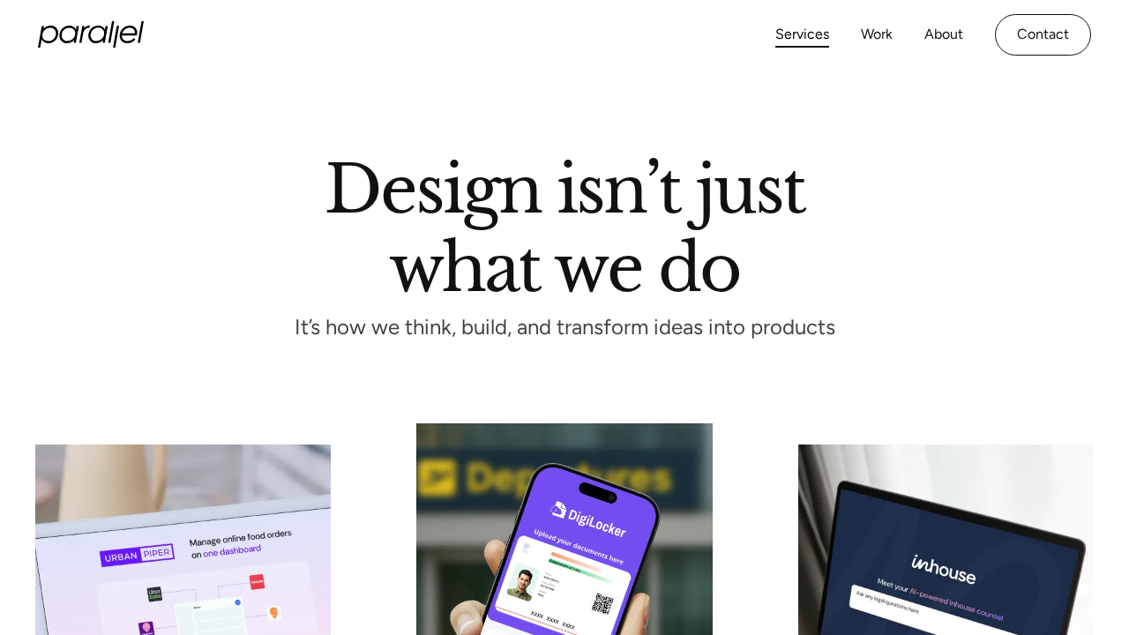 Image resolution: width=1129 pixels, height=635 pixels. What do you see at coordinates (565, 225) in the screenshot?
I see `h1: Design isn’t just what we do` at bounding box center [565, 225].